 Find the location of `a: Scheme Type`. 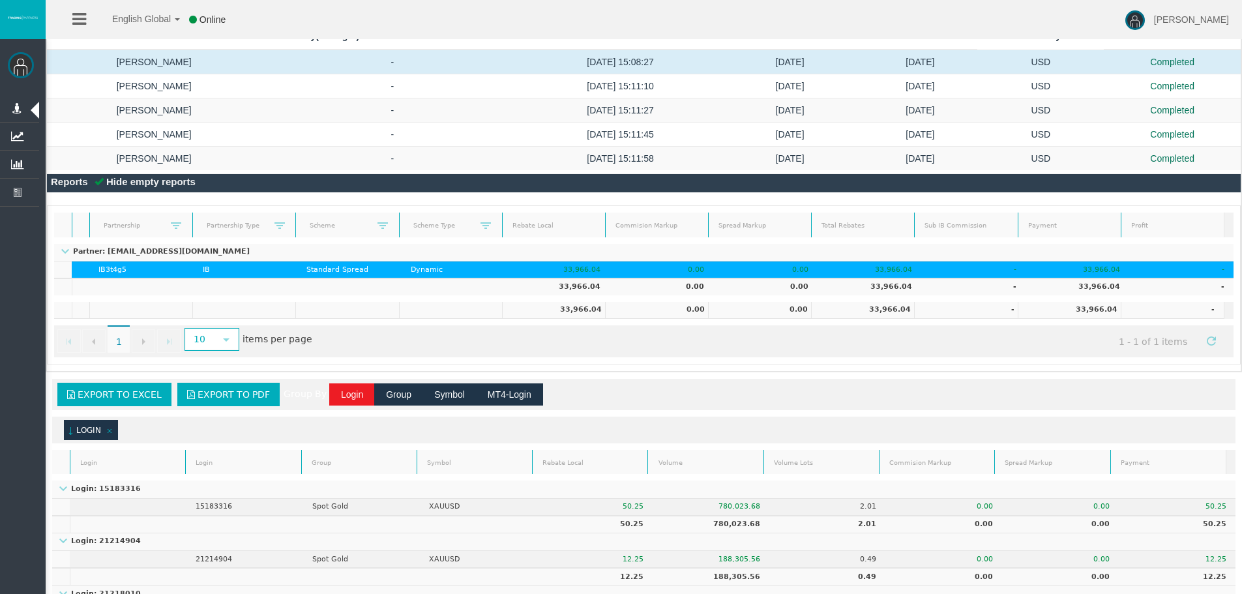

a: Scheme Type is located at coordinates (443, 225).